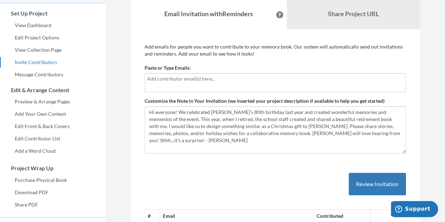 The height and width of the screenshot is (222, 445). What do you see at coordinates (353, 14) in the screenshot?
I see `b: Share Project URL` at bounding box center [353, 14].